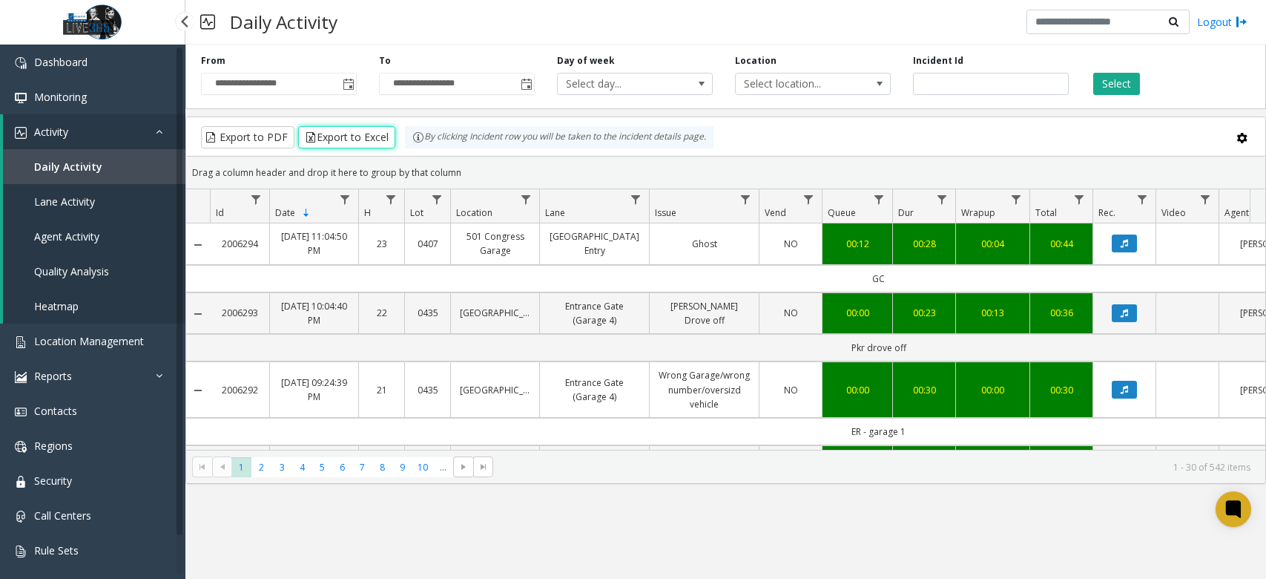 The image size is (1266, 579). Describe the element at coordinates (261, 467) in the screenshot. I see `span: Page 2` at that location.